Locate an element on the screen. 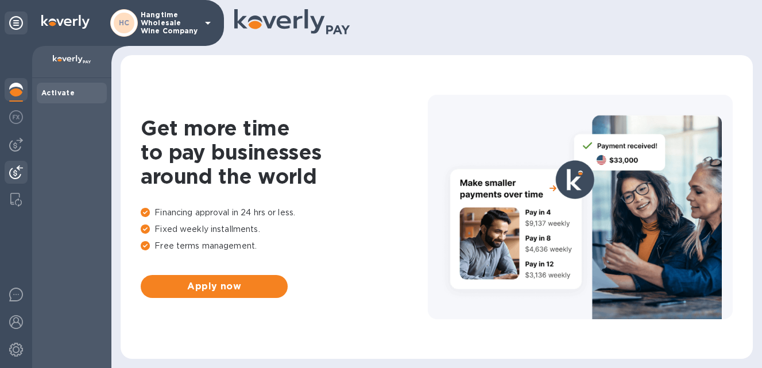 This screenshot has height=368, width=762. p: Free terms management. is located at coordinates (284, 246).